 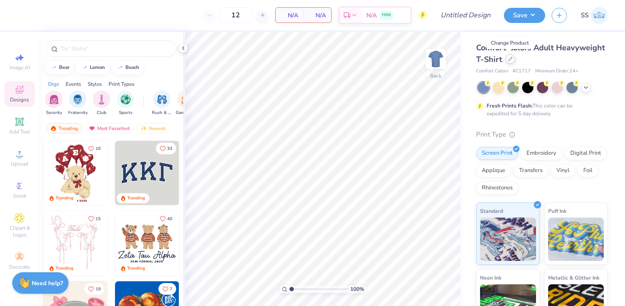 What do you see at coordinates (524, 15) in the screenshot?
I see `button: Save` at bounding box center [524, 15].